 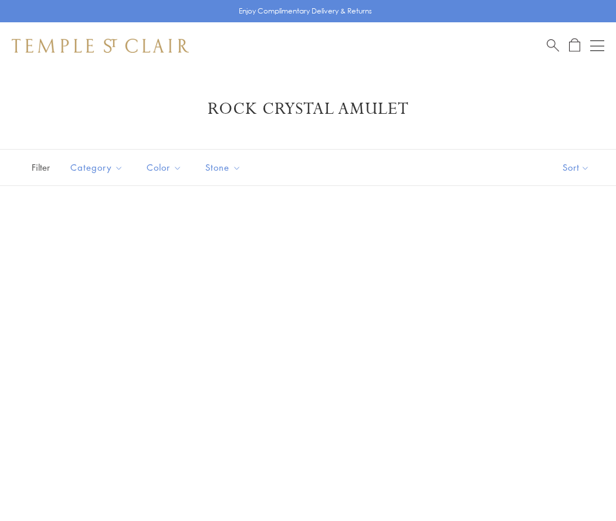 I want to click on button: Color, so click(x=164, y=167).